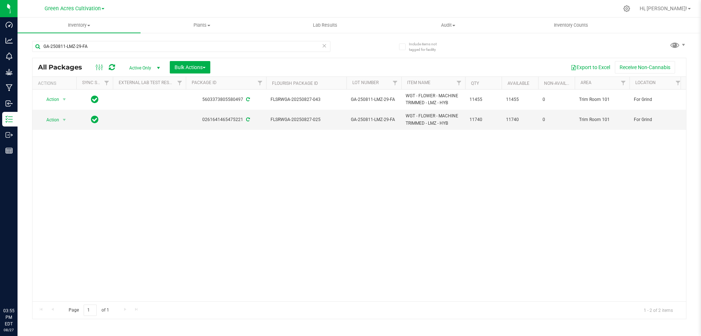 Image resolution: width=701 pixels, height=336 pixels. I want to click on a: Lot Number, so click(366, 83).